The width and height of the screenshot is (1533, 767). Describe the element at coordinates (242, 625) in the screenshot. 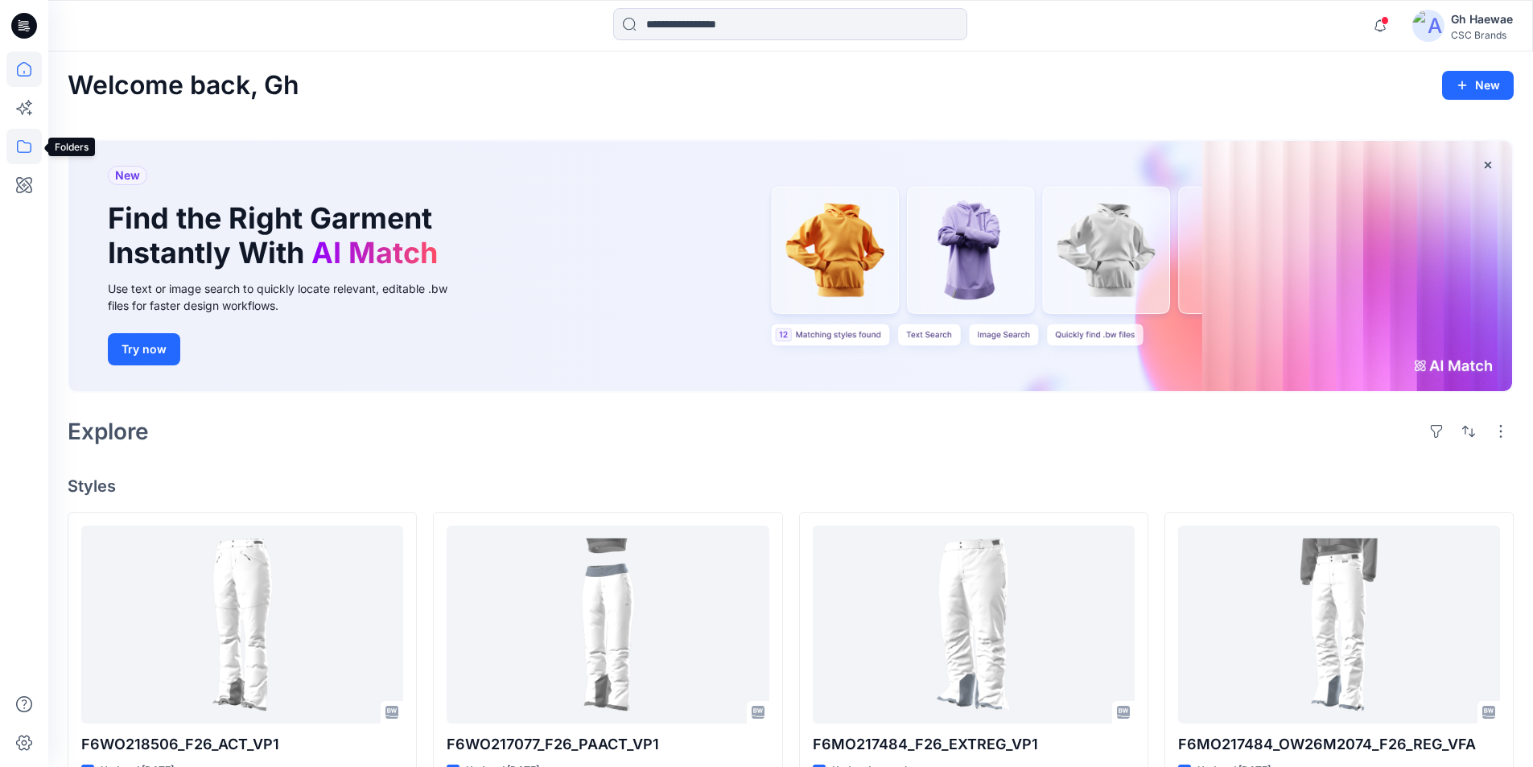

I see `a: F6WO218506_F26_ACT_VP1` at that location.